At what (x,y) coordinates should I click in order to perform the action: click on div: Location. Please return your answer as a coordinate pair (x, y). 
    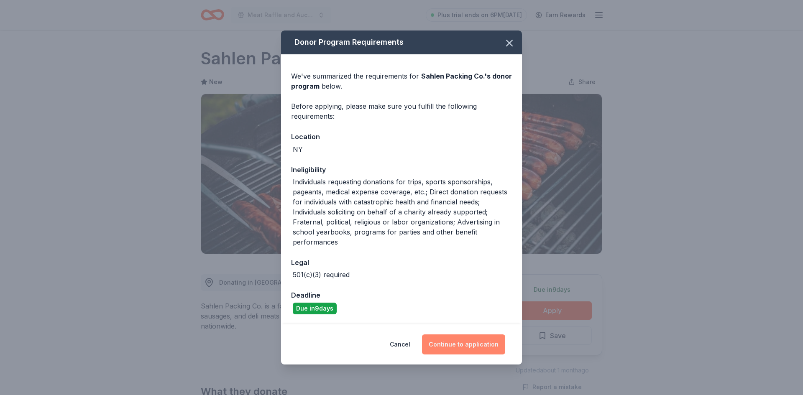
    Looking at the image, I should click on (402, 137).